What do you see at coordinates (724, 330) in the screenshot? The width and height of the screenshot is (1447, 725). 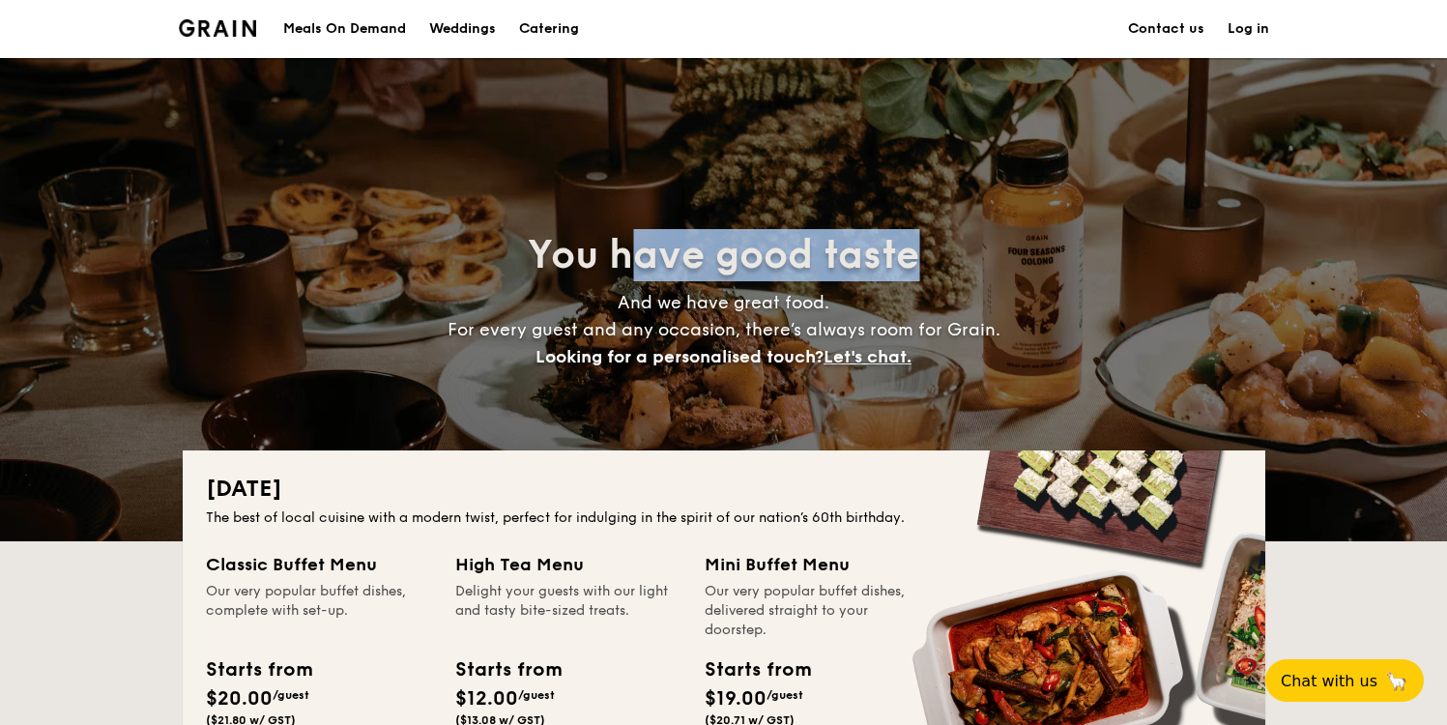 I see `span: And we have great food. For every guest and any occasion, there’s always room for Grain.` at bounding box center [724, 330].